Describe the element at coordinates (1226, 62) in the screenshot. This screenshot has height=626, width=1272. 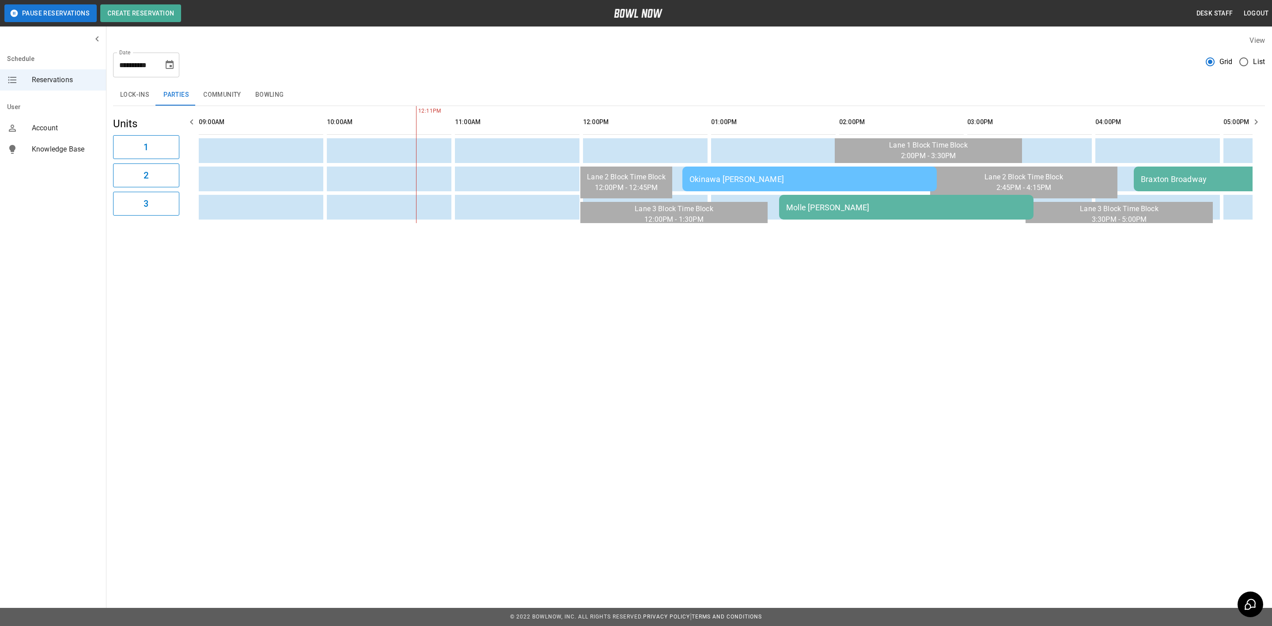
I see `span: Grid` at that location.